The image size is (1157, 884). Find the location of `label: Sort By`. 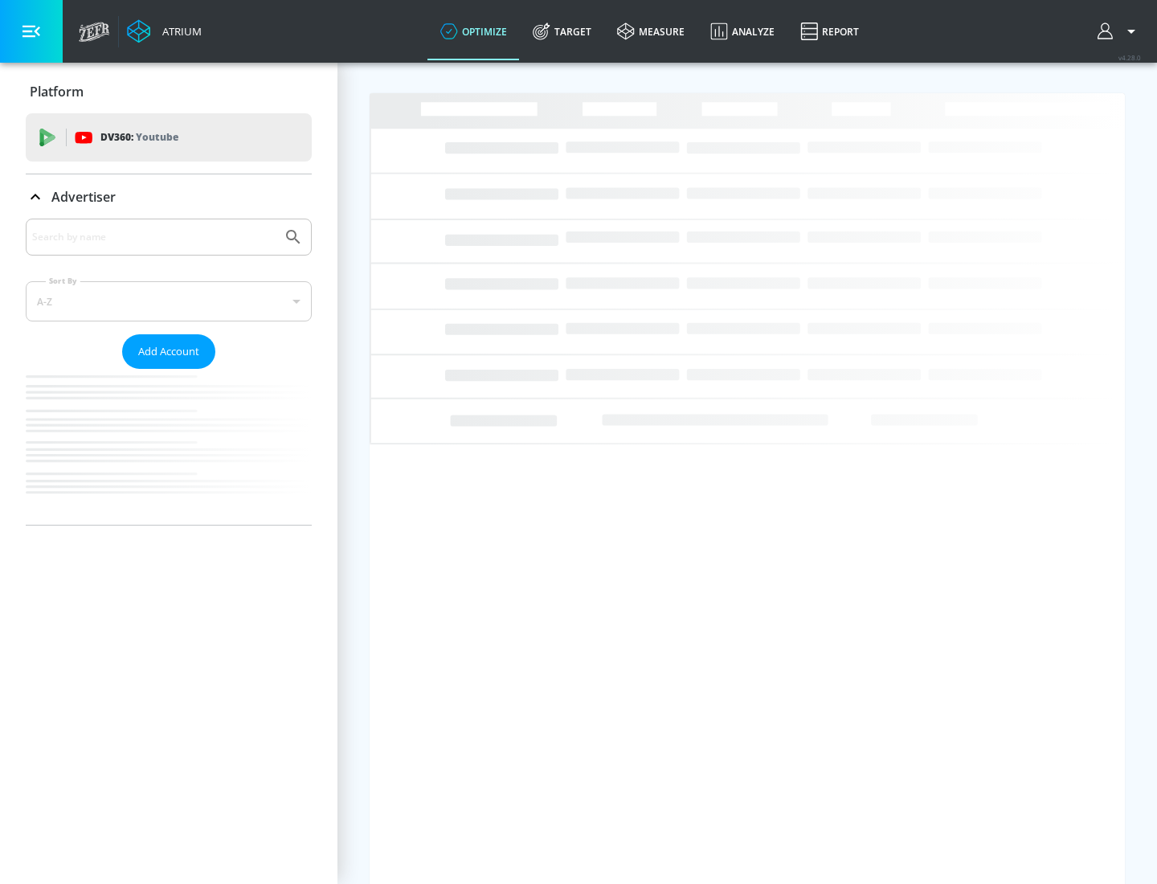

label: Sort By is located at coordinates (63, 280).